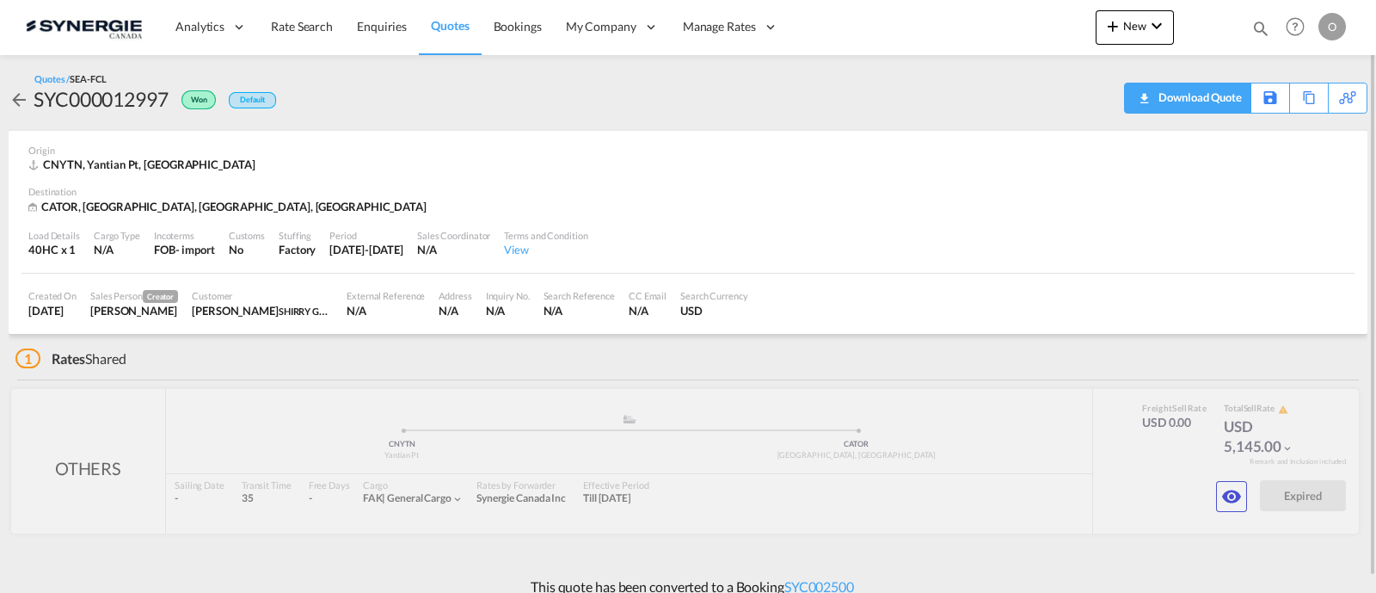  What do you see at coordinates (385, 295) in the screenshot?
I see `div: External Reference` at bounding box center [385, 295].